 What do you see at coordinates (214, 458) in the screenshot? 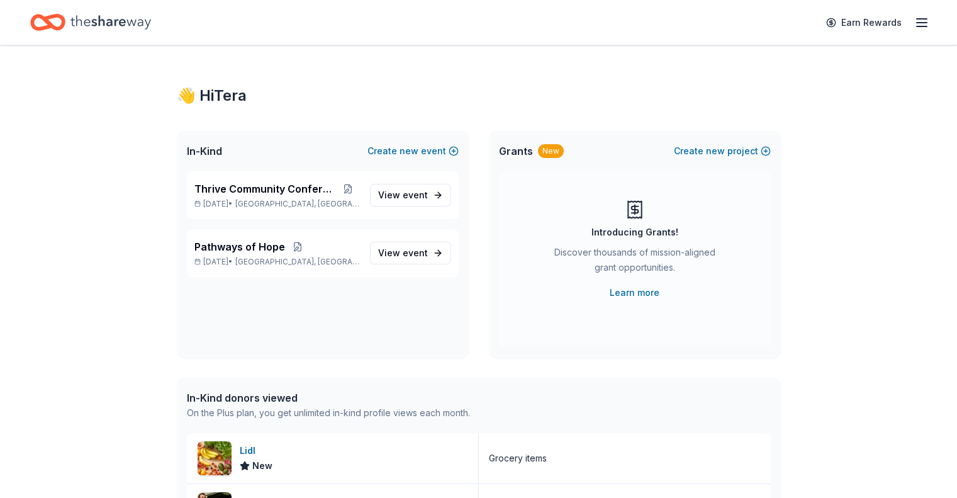
I see `img: Image for Lidl` at bounding box center [214, 458].